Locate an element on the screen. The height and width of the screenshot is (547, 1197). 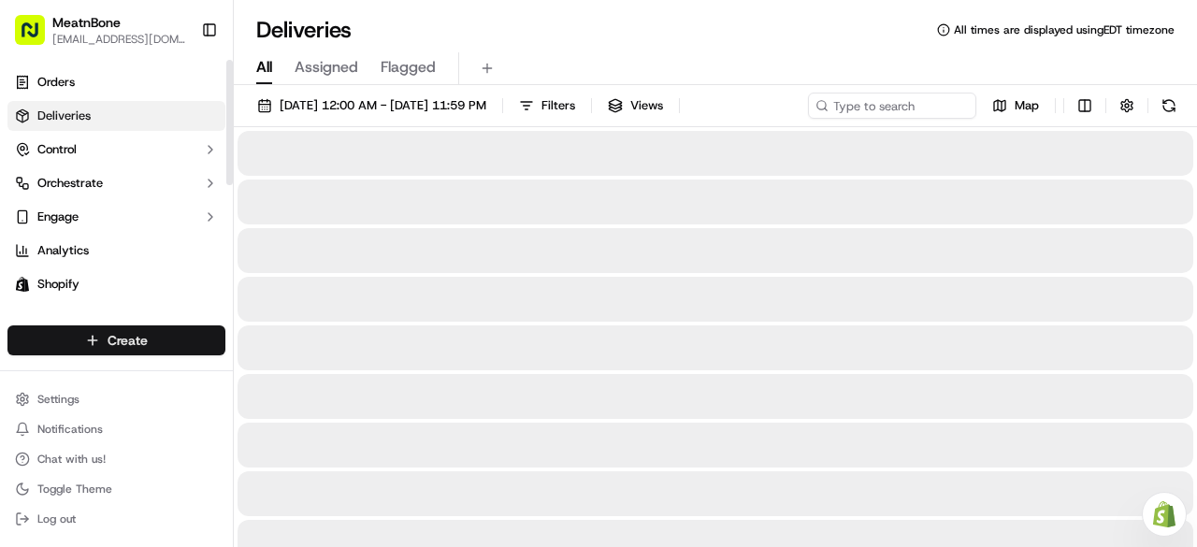
button: Engage is located at coordinates (116, 217).